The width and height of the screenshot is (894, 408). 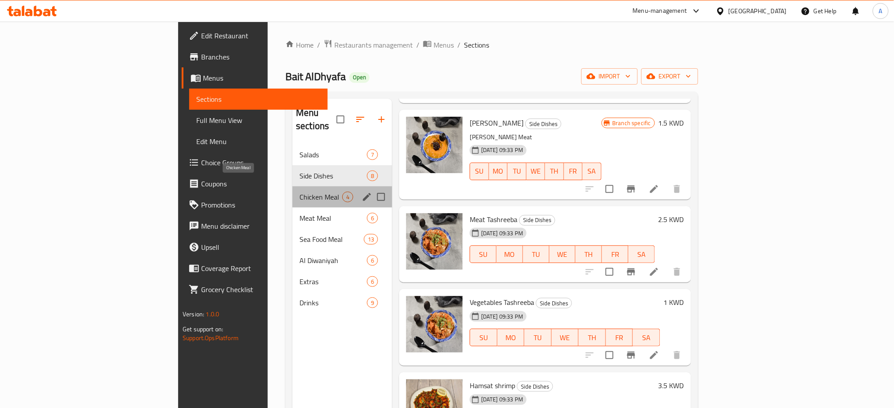 I want to click on div: Side Dishes8, so click(x=342, y=176).